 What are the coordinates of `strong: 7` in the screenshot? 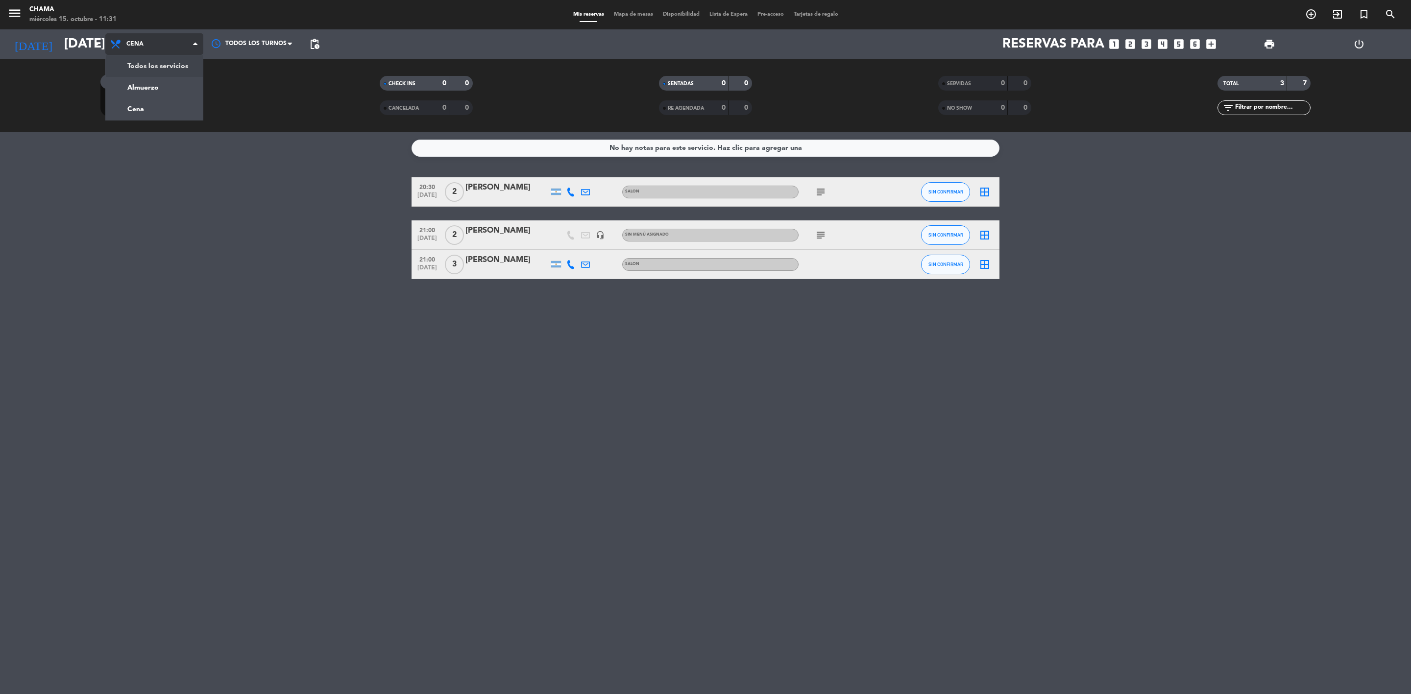 It's located at (1306, 83).